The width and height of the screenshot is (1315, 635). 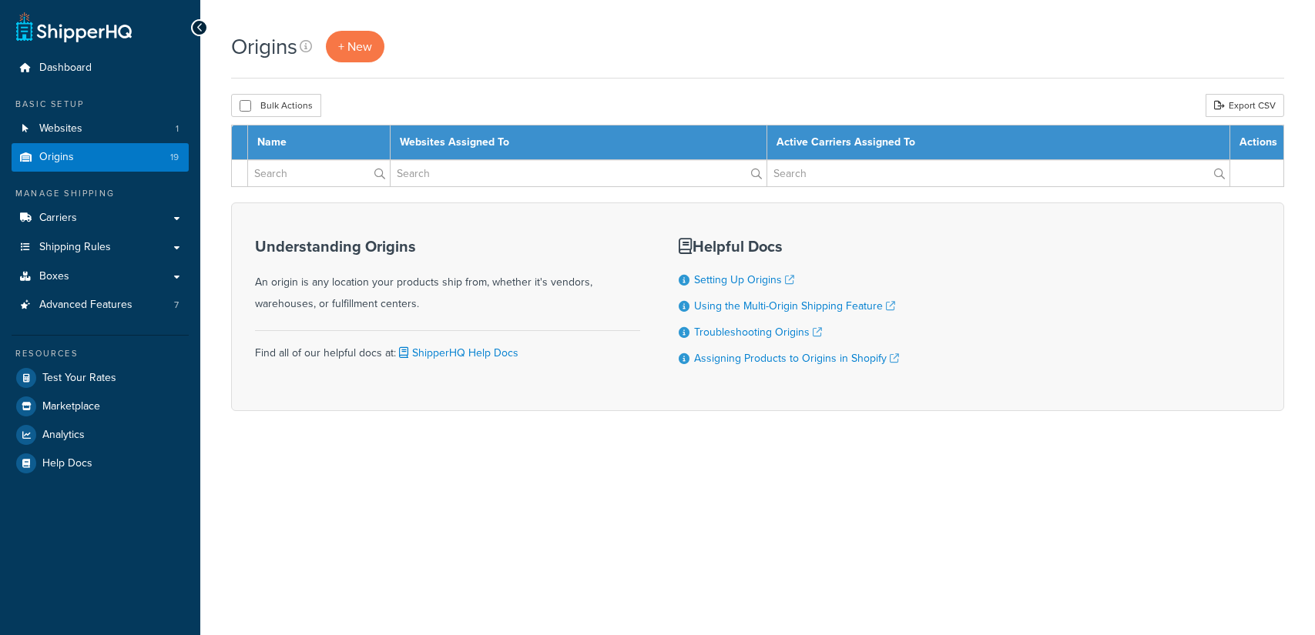 What do you see at coordinates (789, 246) in the screenshot?
I see `h3: Helpful Docs` at bounding box center [789, 246].